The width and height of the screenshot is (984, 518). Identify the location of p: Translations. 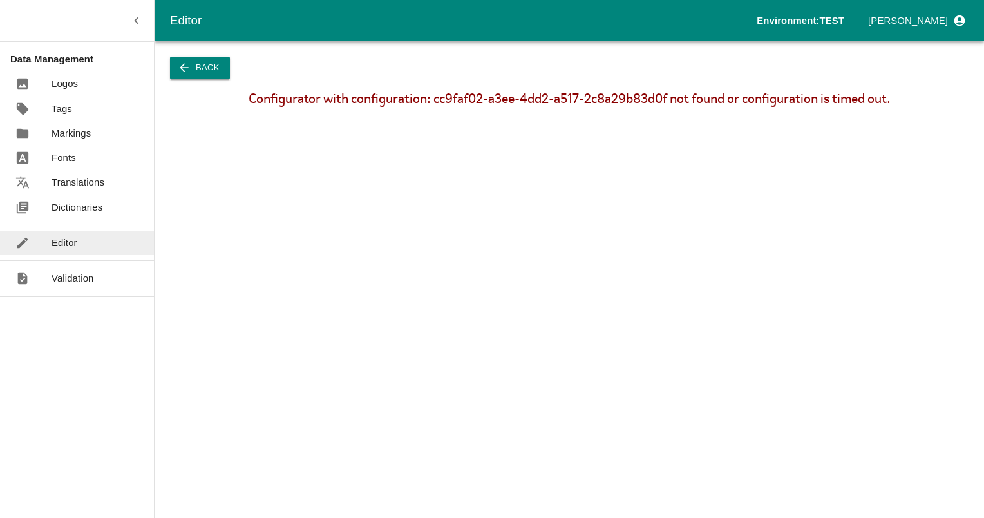
(78, 182).